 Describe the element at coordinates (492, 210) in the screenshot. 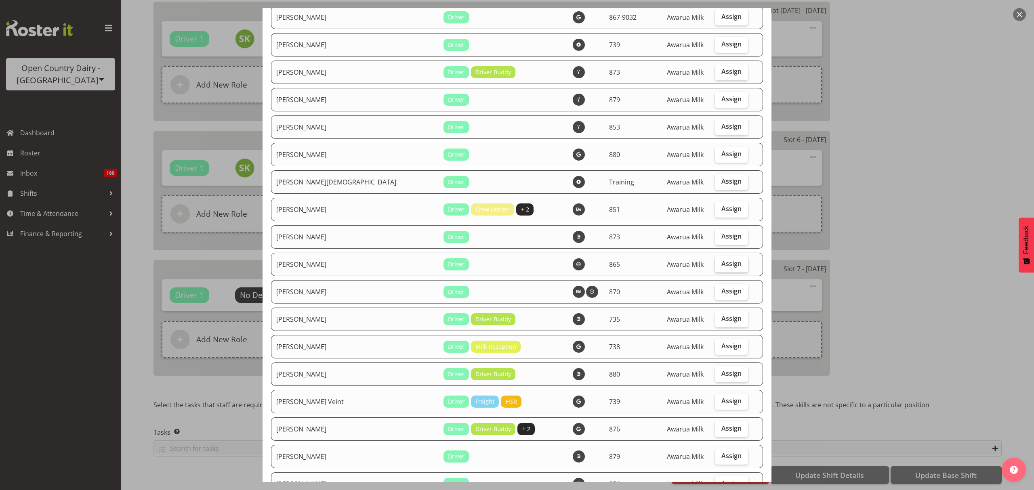

I see `span: Crew Leader` at that location.